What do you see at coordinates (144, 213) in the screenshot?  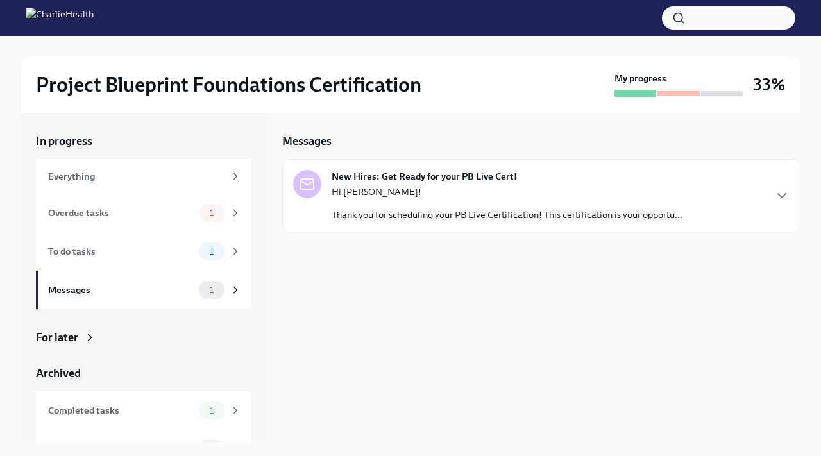 I see `a: Overdue tasks1` at bounding box center [144, 213].